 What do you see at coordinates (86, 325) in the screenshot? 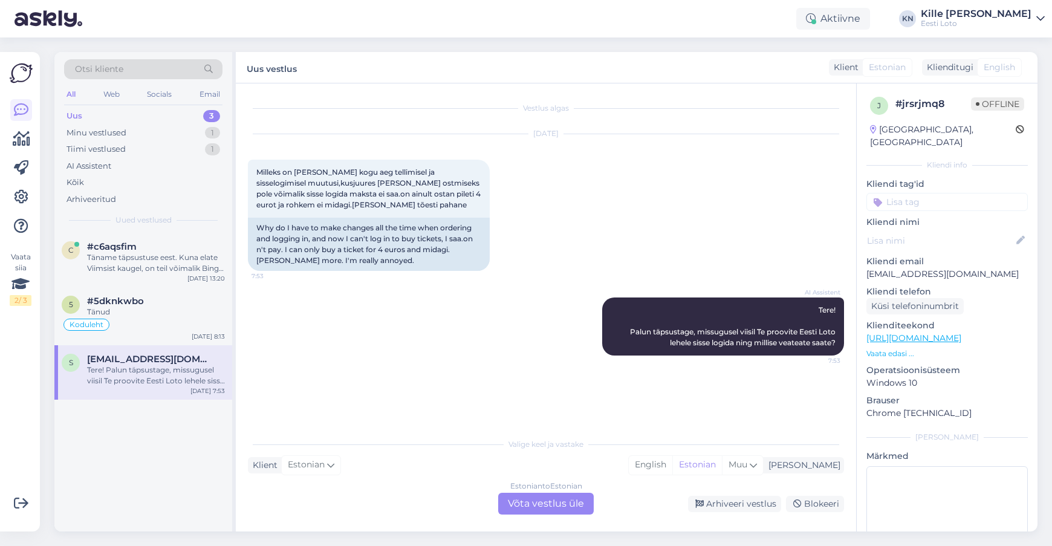
I see `span: Koduleht` at bounding box center [86, 325].